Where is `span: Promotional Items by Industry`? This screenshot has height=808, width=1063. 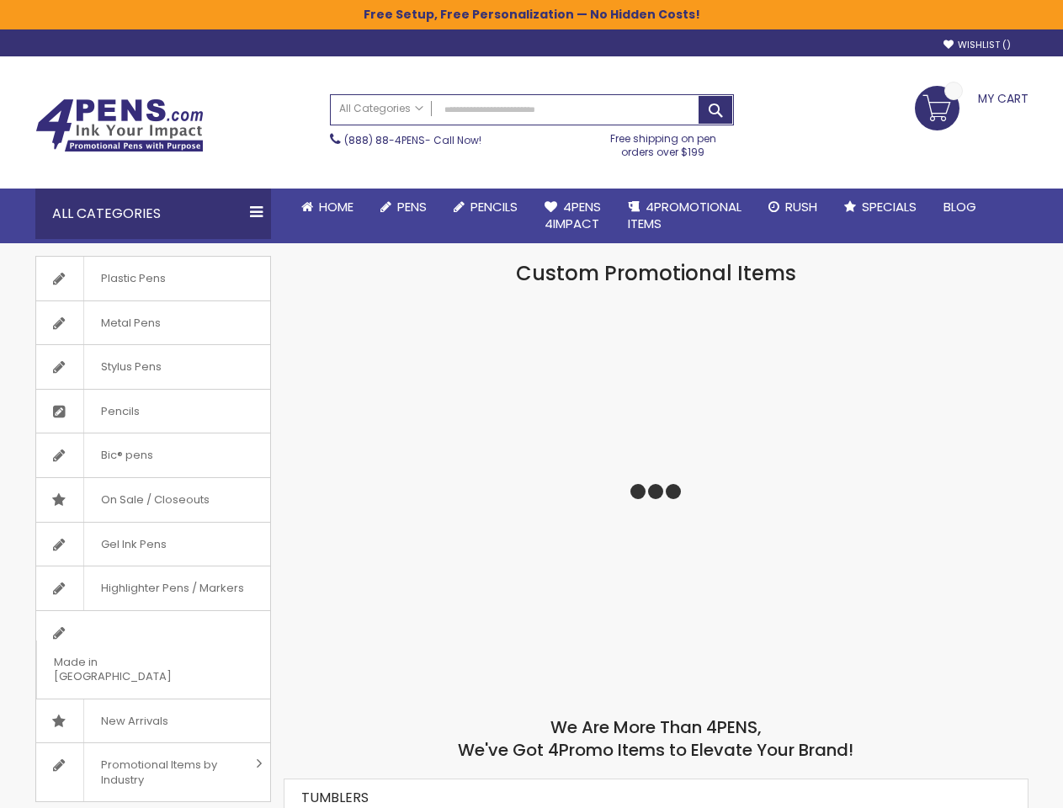 span: Promotional Items by Industry is located at coordinates (167, 772).